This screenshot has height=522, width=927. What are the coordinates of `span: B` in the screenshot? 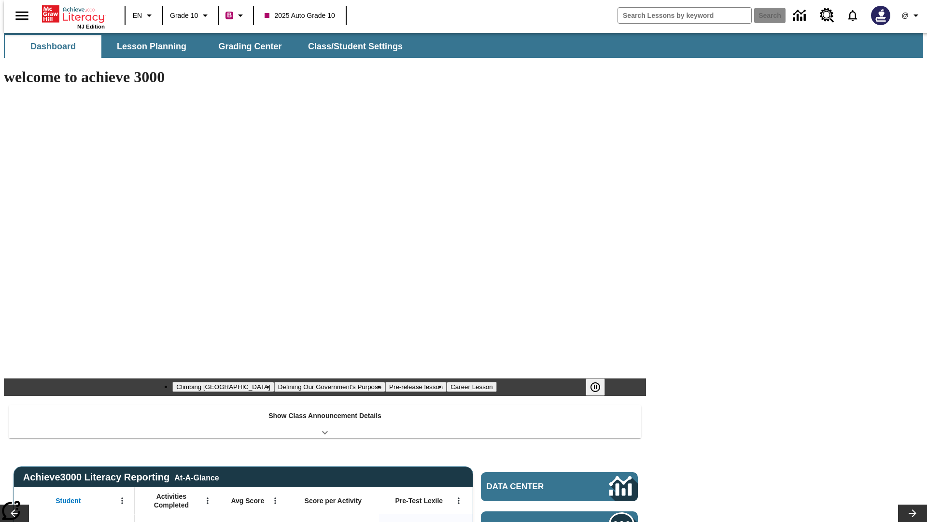 It's located at (229, 15).